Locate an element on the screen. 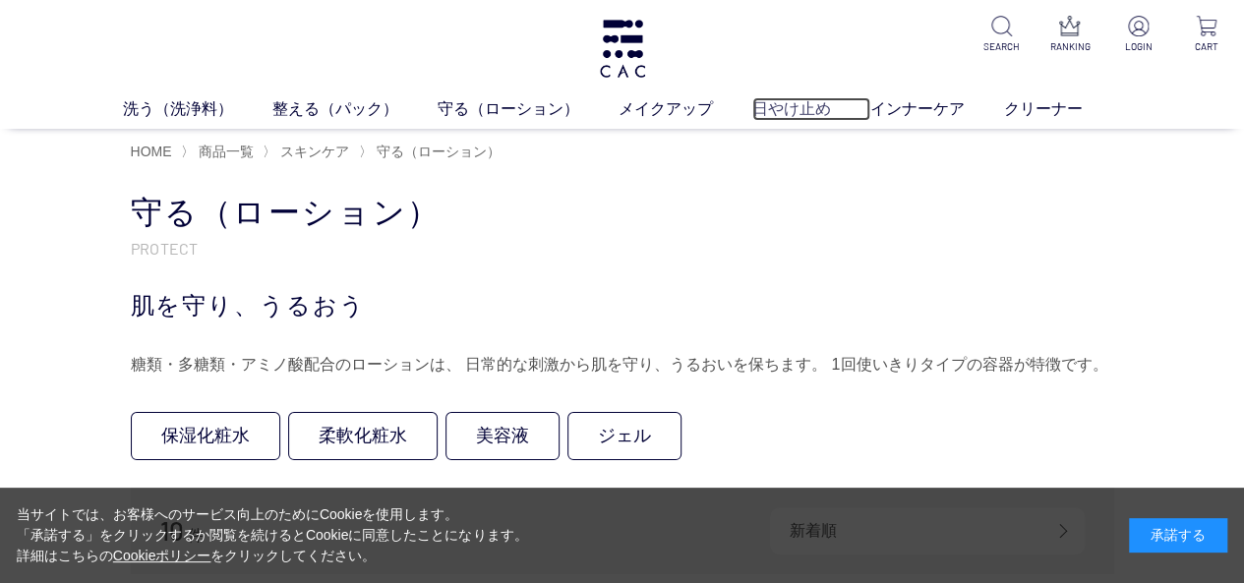 This screenshot has height=583, width=1244. a: SEARCH is located at coordinates (1001, 34).